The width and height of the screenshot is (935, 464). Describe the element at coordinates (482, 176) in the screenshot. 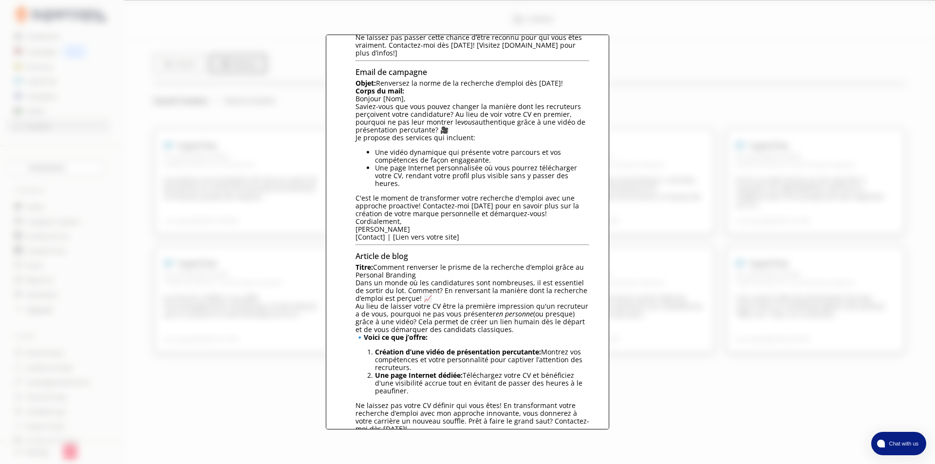

I see `li: Une page Internet personnalisée où vous pourrez télécharger votre CV, rendant votre profil plus v...` at that location.